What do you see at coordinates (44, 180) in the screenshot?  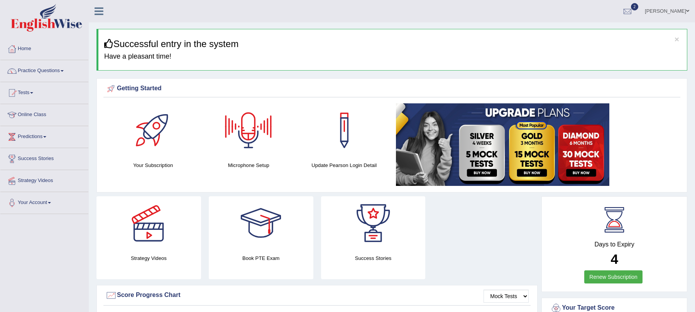 I see `a: Strategy Videos` at bounding box center [44, 180].